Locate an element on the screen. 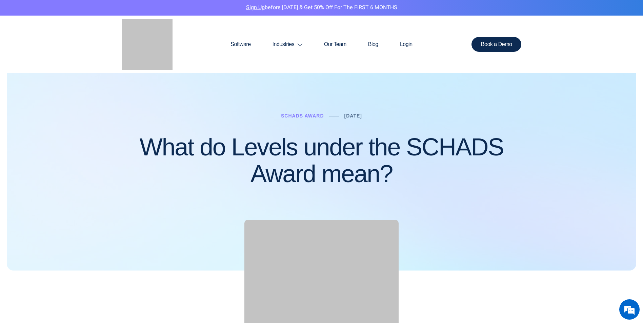 This screenshot has width=643, height=323. a: Industries is located at coordinates (287, 44).